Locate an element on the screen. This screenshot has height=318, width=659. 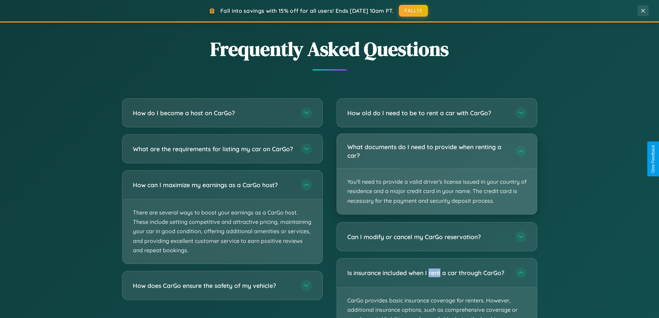
h3: How does CarGo ensure the safety of my vehicle? is located at coordinates (214, 285).